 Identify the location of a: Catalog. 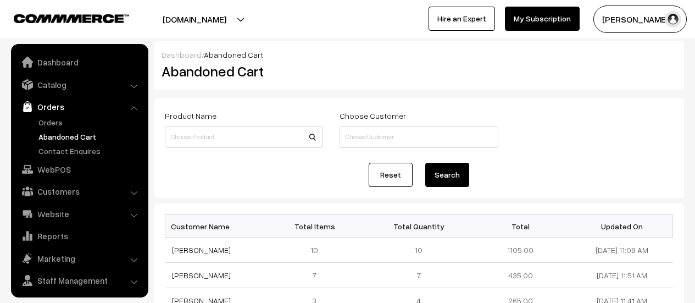
(79, 85).